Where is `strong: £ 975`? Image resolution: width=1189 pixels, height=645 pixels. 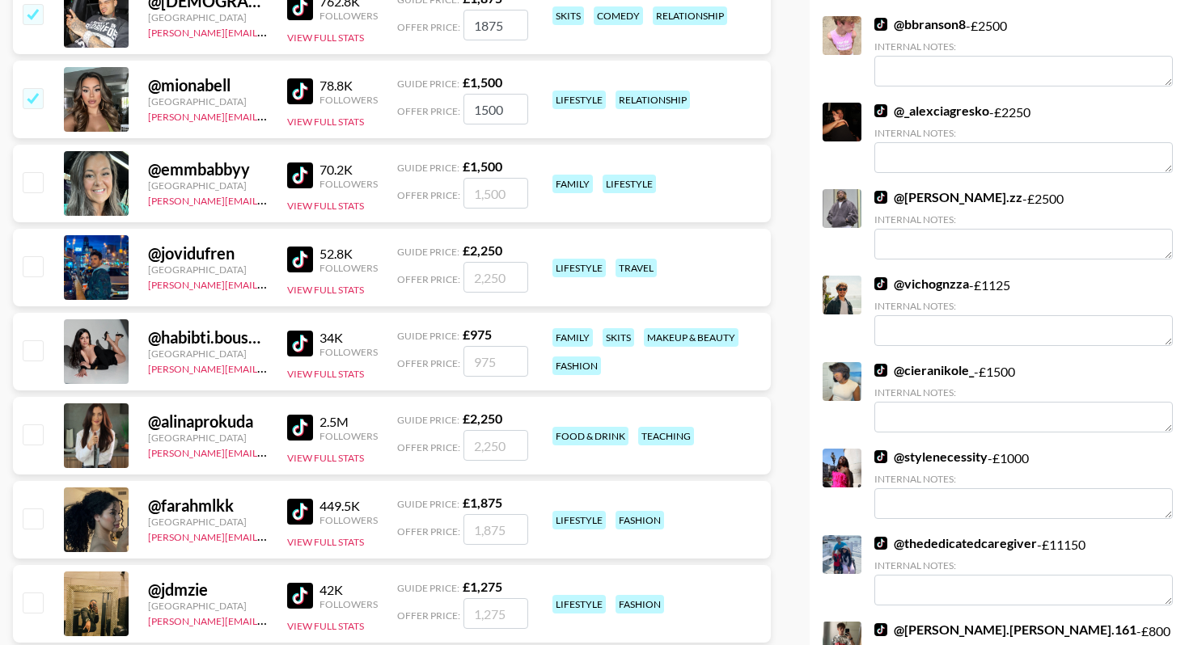 strong: £ 975 is located at coordinates (477, 334).